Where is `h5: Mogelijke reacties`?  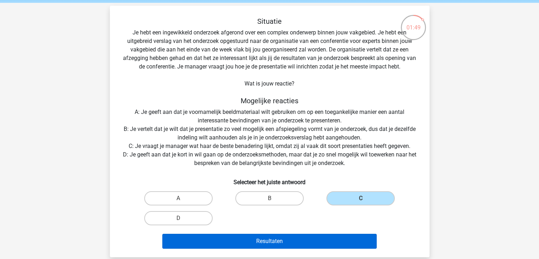
h5: Mogelijke reacties is located at coordinates (270, 101).